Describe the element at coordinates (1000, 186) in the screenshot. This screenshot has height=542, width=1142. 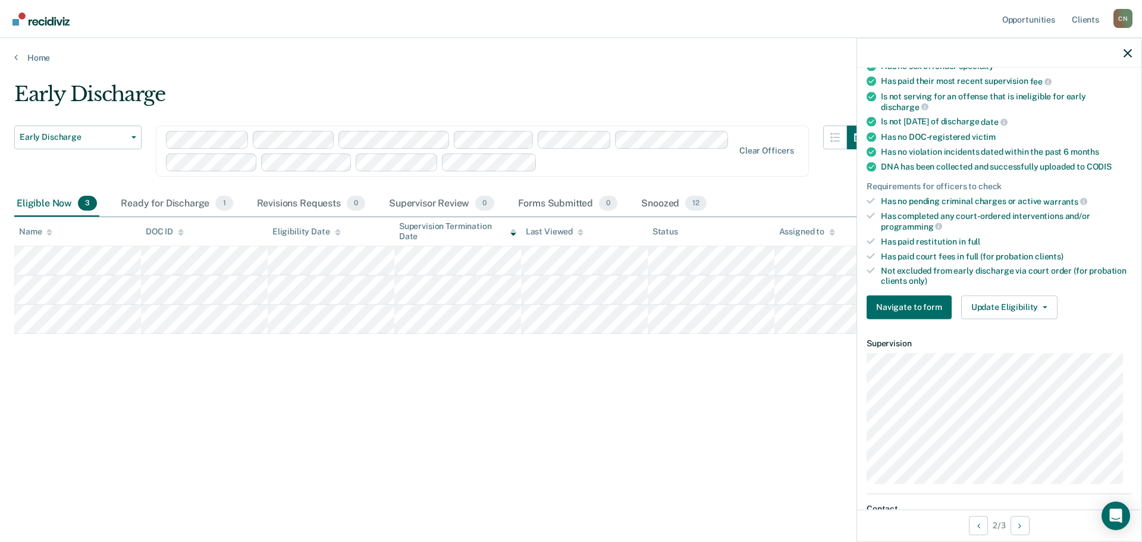
I see `div: Requirements for officers to check` at that location.